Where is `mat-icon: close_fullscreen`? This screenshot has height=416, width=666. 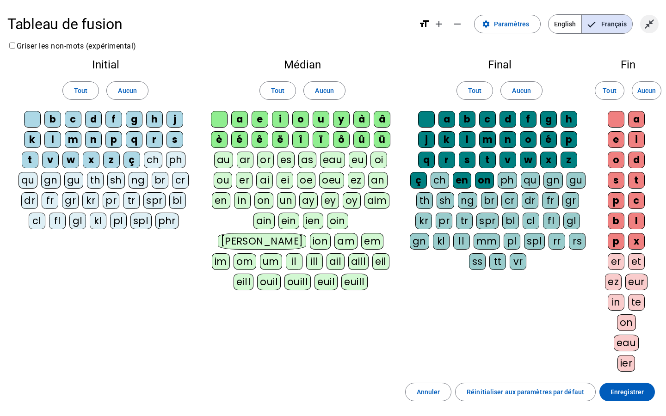 mat-icon: close_fullscreen is located at coordinates (649, 24).